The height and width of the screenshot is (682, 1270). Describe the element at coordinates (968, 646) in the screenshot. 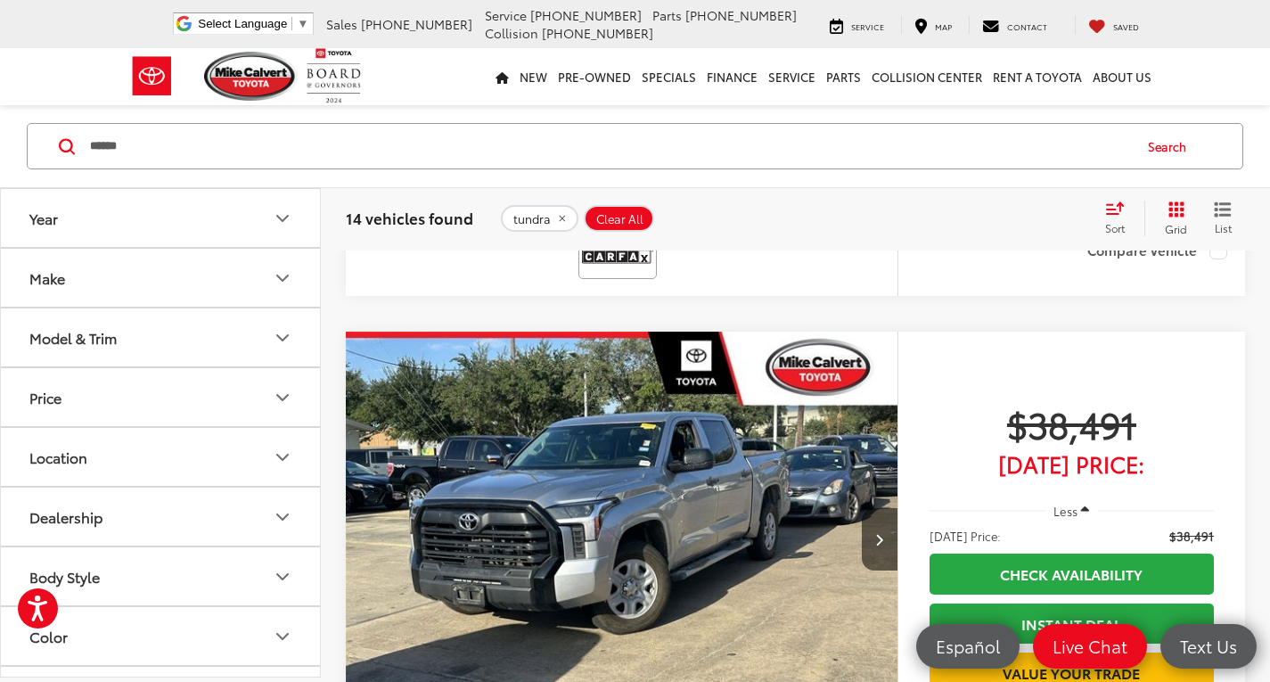

I see `a: Español` at that location.